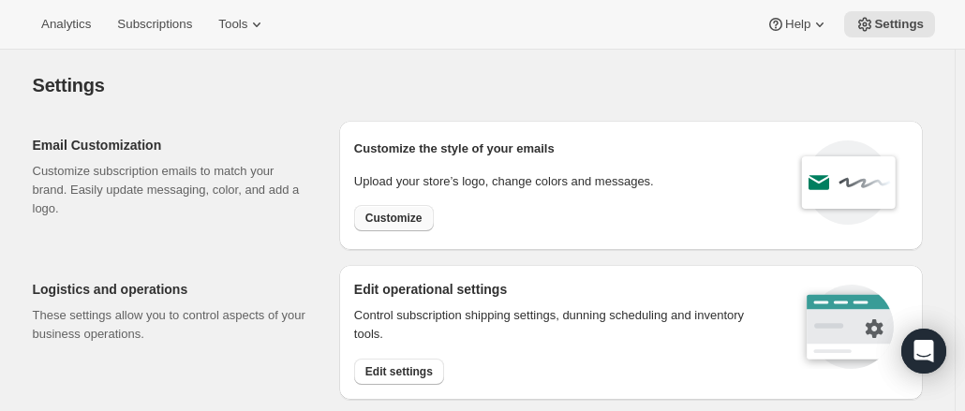 The width and height of the screenshot is (965, 411). I want to click on h2: Edit operational settings, so click(563, 289).